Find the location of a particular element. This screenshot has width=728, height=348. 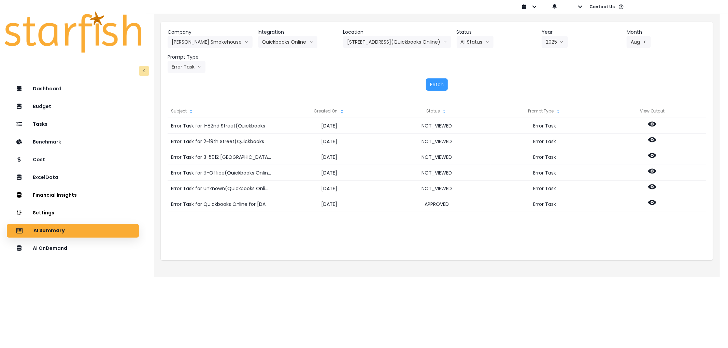

button: 2025arrow down line is located at coordinates (554, 42).